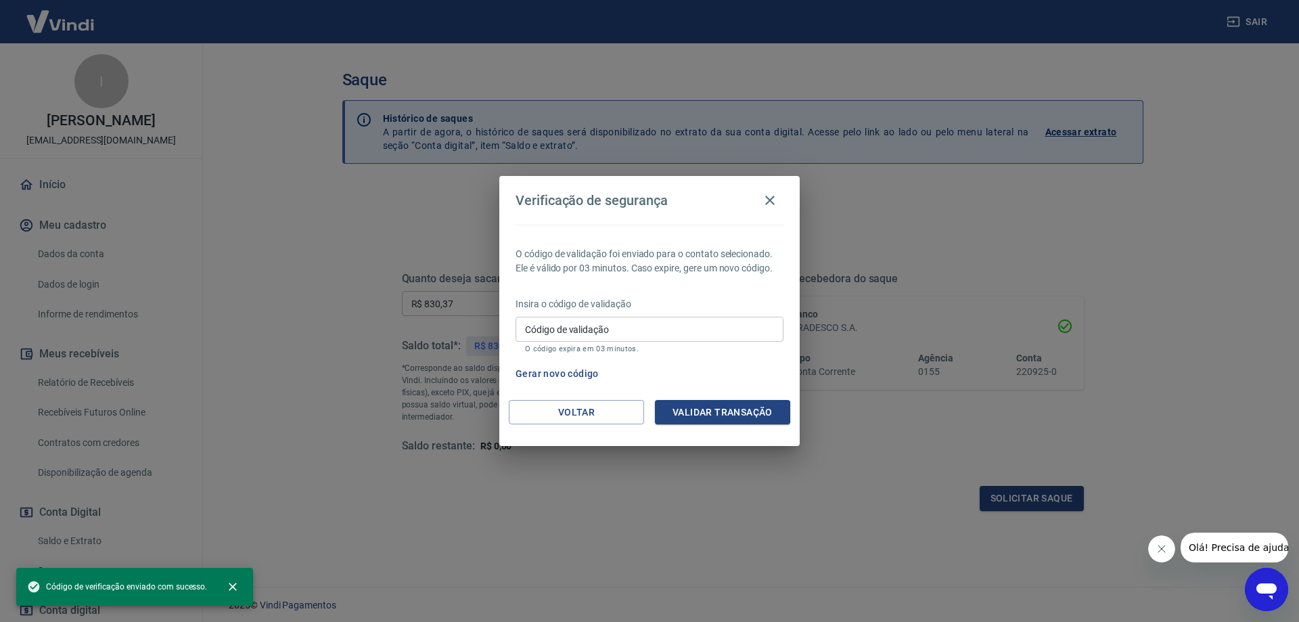 This screenshot has width=1299, height=622. I want to click on button: Gerar novo código, so click(557, 374).